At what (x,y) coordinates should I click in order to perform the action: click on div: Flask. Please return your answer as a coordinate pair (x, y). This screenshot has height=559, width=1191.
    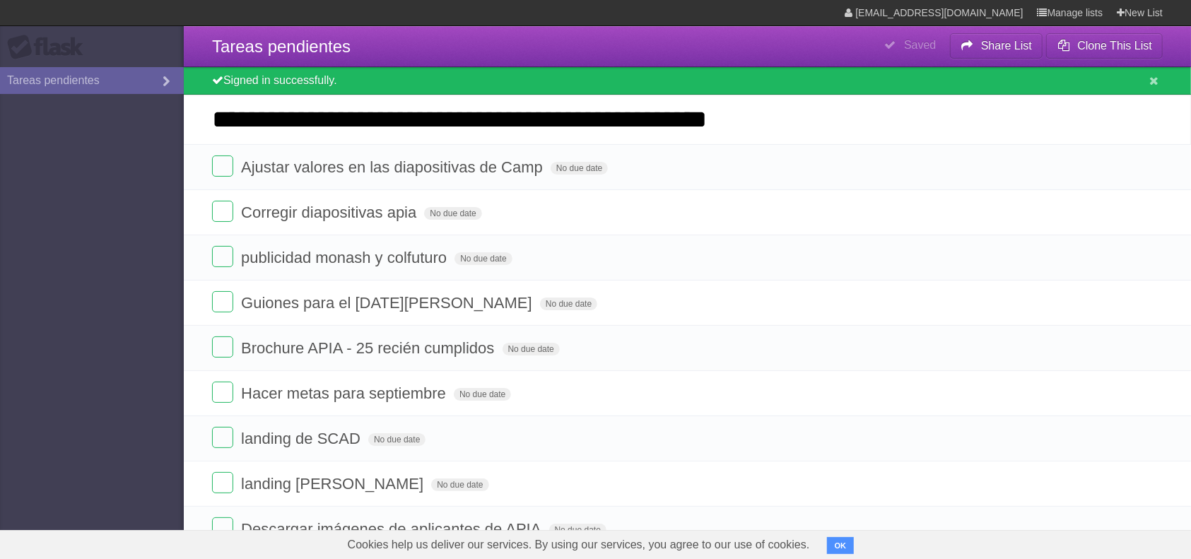
    Looking at the image, I should click on (49, 47).